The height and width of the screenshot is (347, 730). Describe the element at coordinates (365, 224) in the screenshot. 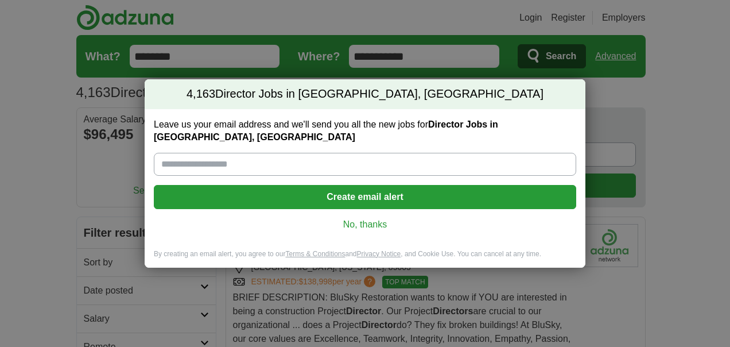

I see `a: No, thanks` at that location.